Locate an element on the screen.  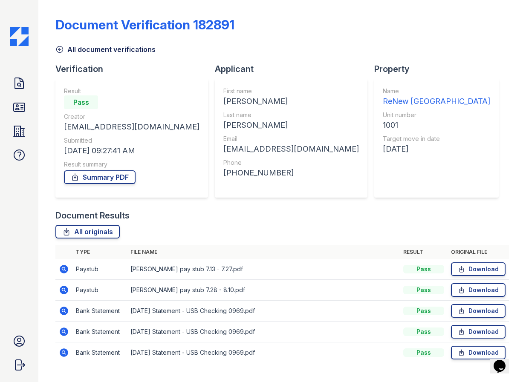
div: Name is located at coordinates (436, 91).